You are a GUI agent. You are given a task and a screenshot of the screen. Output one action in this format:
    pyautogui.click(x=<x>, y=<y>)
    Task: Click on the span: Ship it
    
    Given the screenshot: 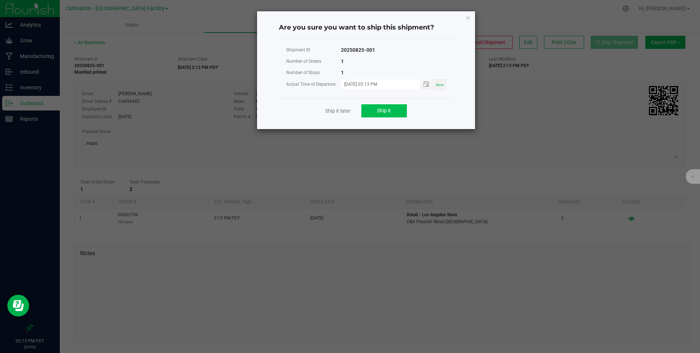 What is the action you would take?
    pyautogui.click(x=384, y=110)
    